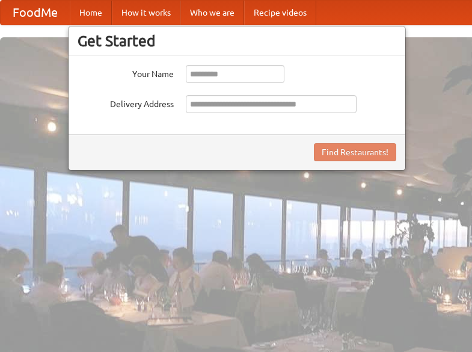 The image size is (472, 352). What do you see at coordinates (91, 13) in the screenshot?
I see `a: Home` at bounding box center [91, 13].